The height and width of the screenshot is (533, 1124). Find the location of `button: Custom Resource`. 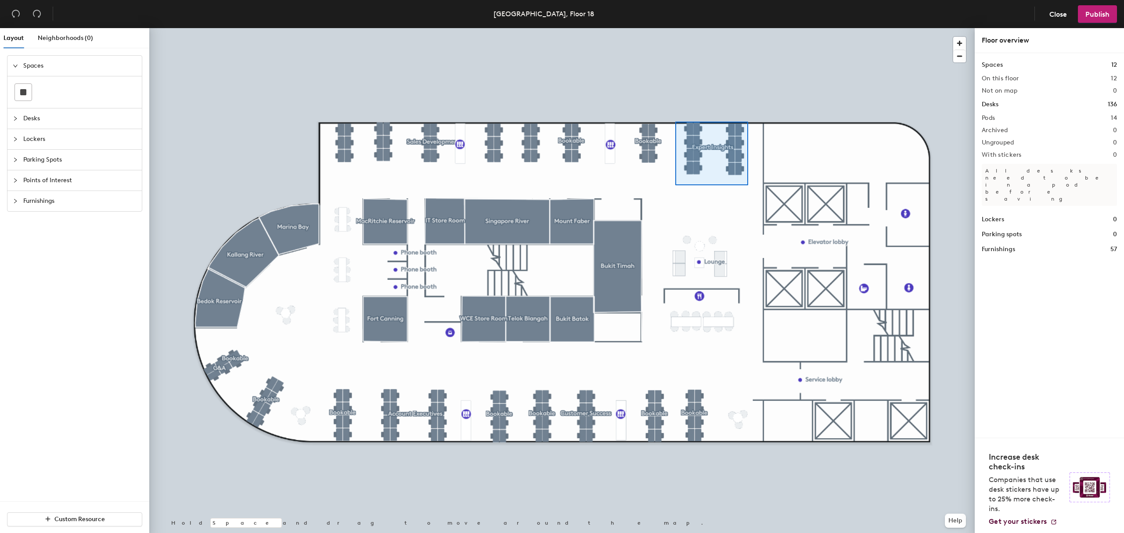

button: Custom Resource is located at coordinates (75, 519).